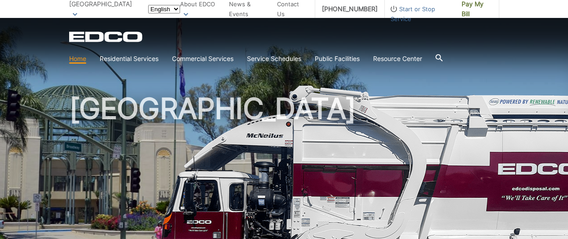 The height and width of the screenshot is (239, 568). Describe the element at coordinates (203, 59) in the screenshot. I see `a: Commercial Services` at that location.